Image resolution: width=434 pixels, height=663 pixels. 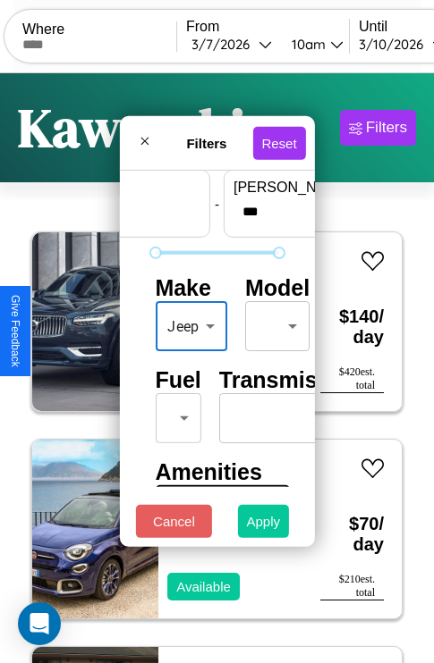 I want to click on div: Jeep, so click(x=190, y=326).